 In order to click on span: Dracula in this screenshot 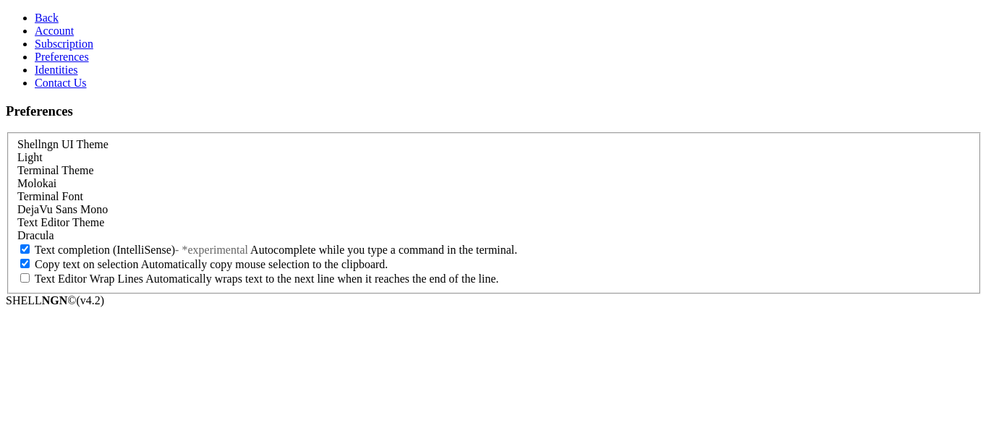, I will do `click(35, 235)`.